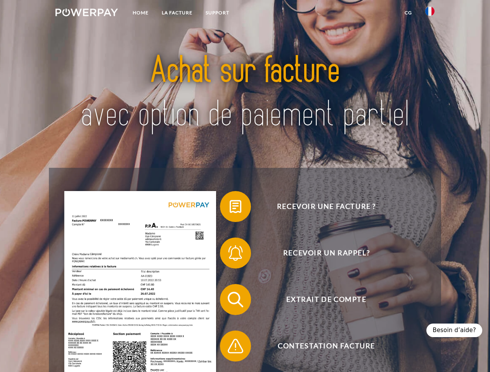 The image size is (490, 372). I want to click on a: LA FACTURE, so click(177, 13).